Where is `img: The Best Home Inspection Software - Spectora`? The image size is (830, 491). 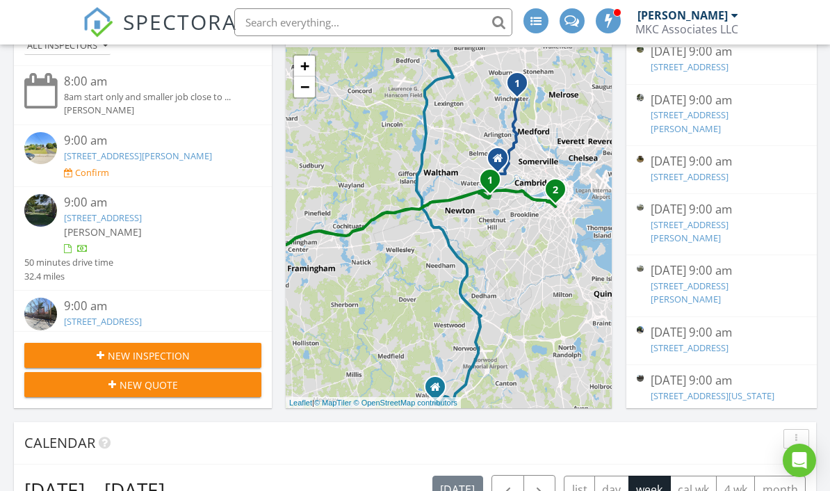
img: The Best Home Inspection Software - Spectora is located at coordinates (98, 22).